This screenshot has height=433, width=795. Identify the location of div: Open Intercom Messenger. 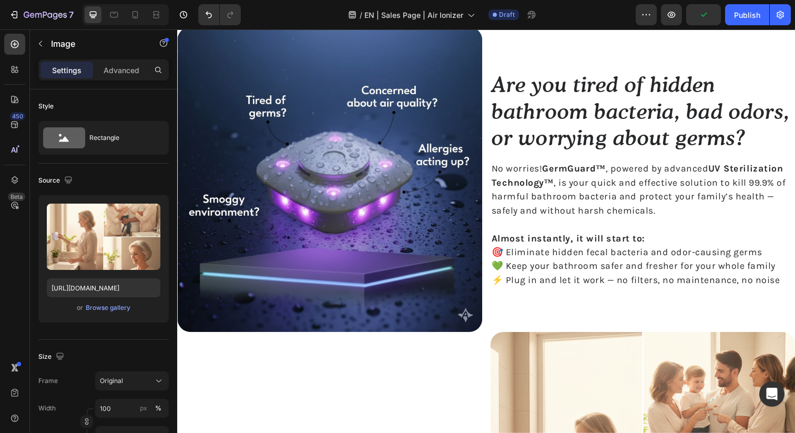
(772, 394).